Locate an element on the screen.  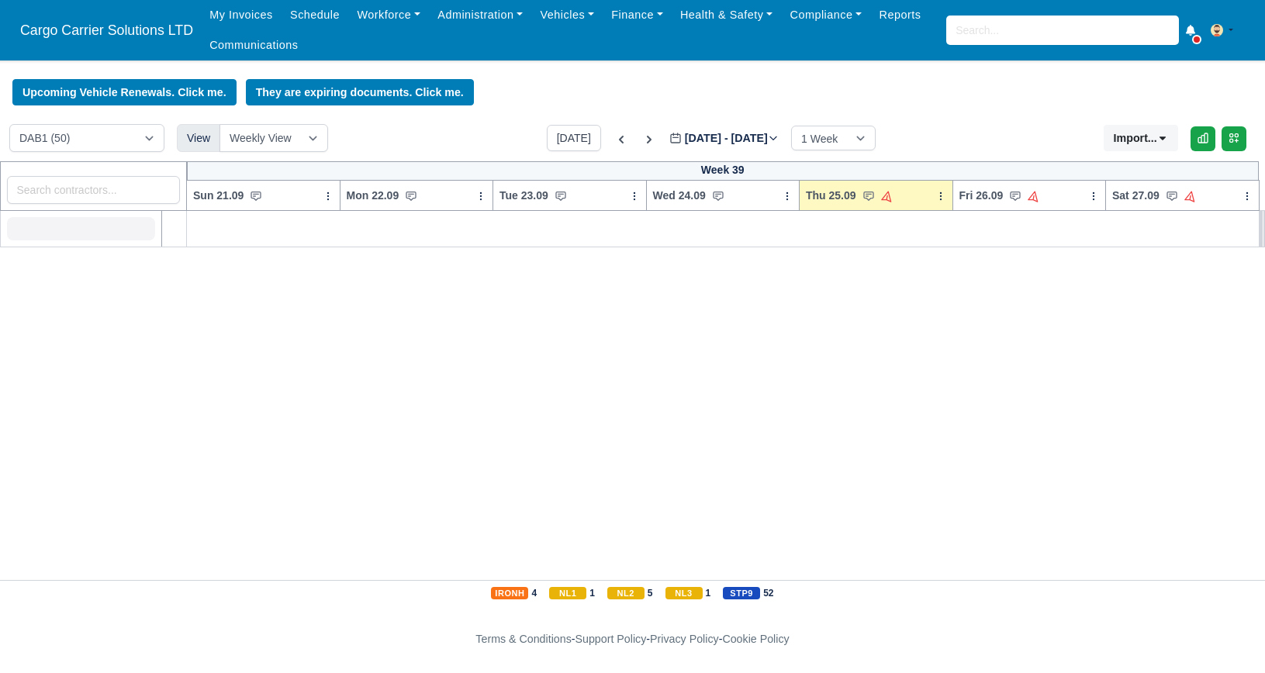
span: NL3 is located at coordinates (684, 593).